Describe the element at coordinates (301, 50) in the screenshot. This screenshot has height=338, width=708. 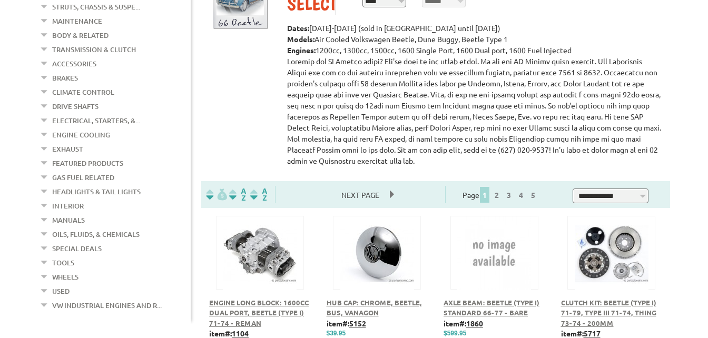
I see `strong: Engines:` at that location.